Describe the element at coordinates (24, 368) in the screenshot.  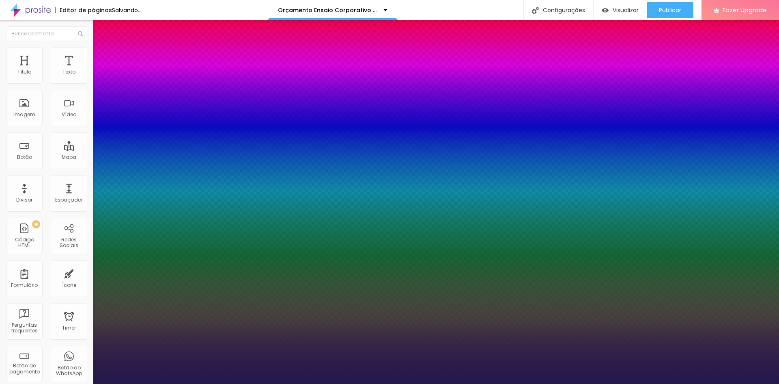
I see `div: Botão de pagamento` at that location.